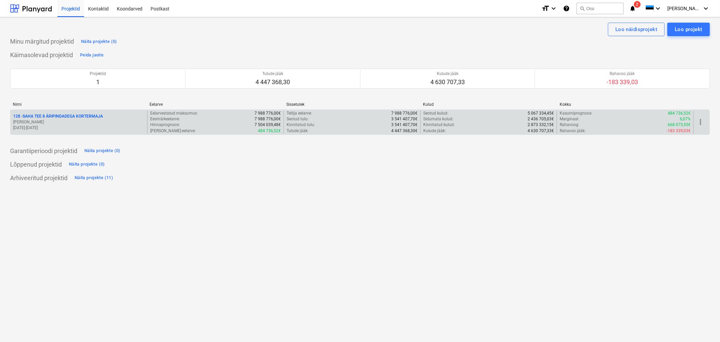 The image size is (720, 342). Describe the element at coordinates (625, 104) in the screenshot. I see `div: Kokku` at that location.